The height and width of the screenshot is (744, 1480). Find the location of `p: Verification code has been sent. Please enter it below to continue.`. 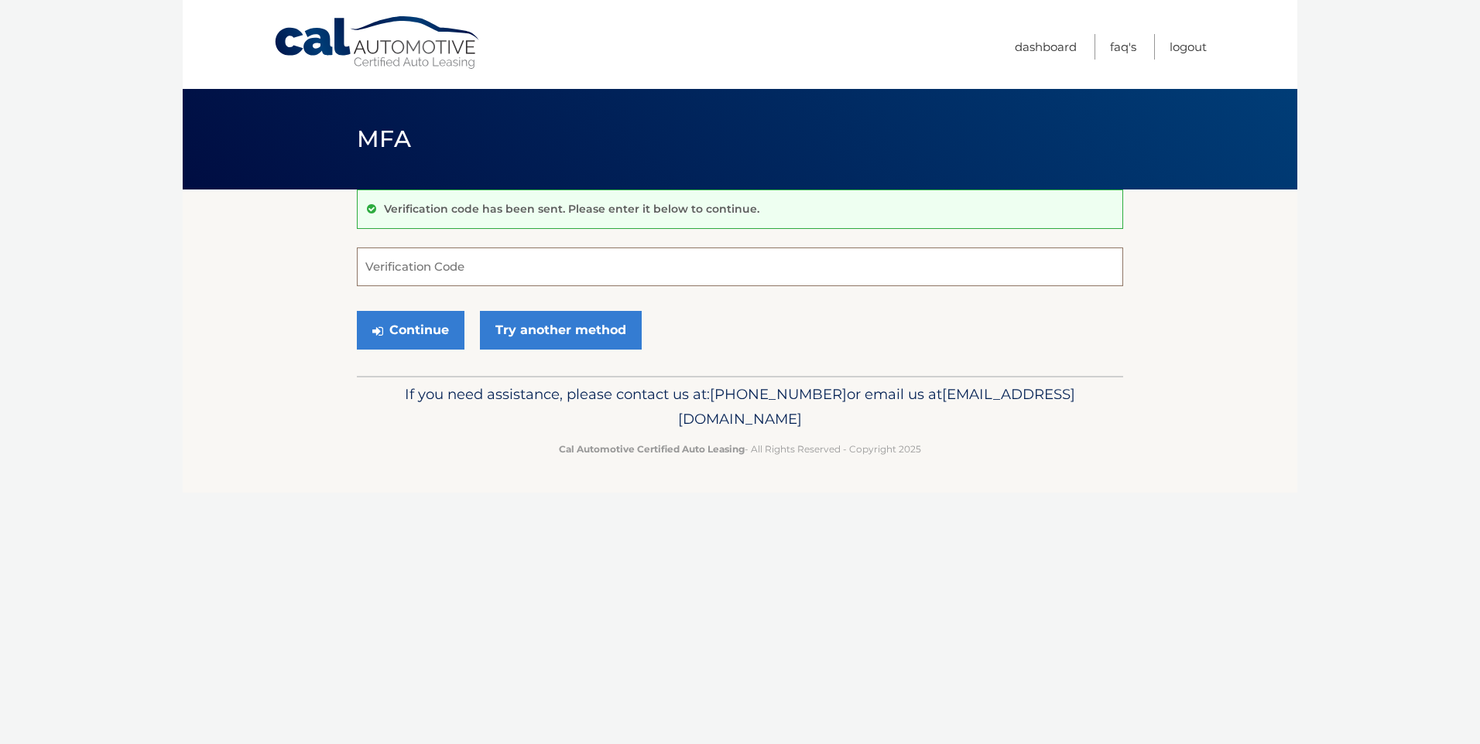

p: Verification code has been sent. Please enter it below to continue. is located at coordinates (571, 209).